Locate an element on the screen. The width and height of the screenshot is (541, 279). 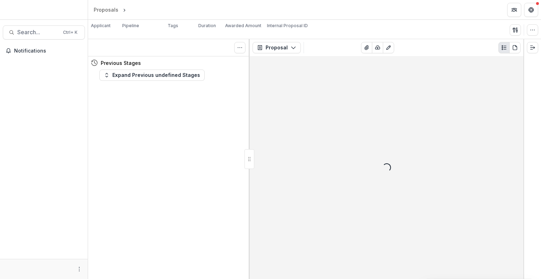
p: Applicant is located at coordinates (101, 26).